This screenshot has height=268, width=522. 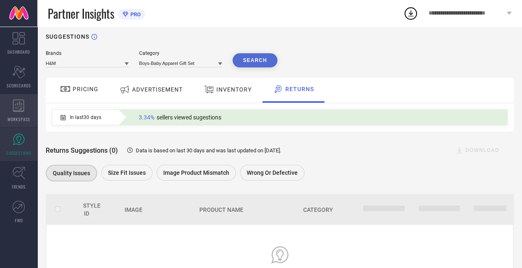 I want to click on span: WORKSPACE, so click(x=19, y=119).